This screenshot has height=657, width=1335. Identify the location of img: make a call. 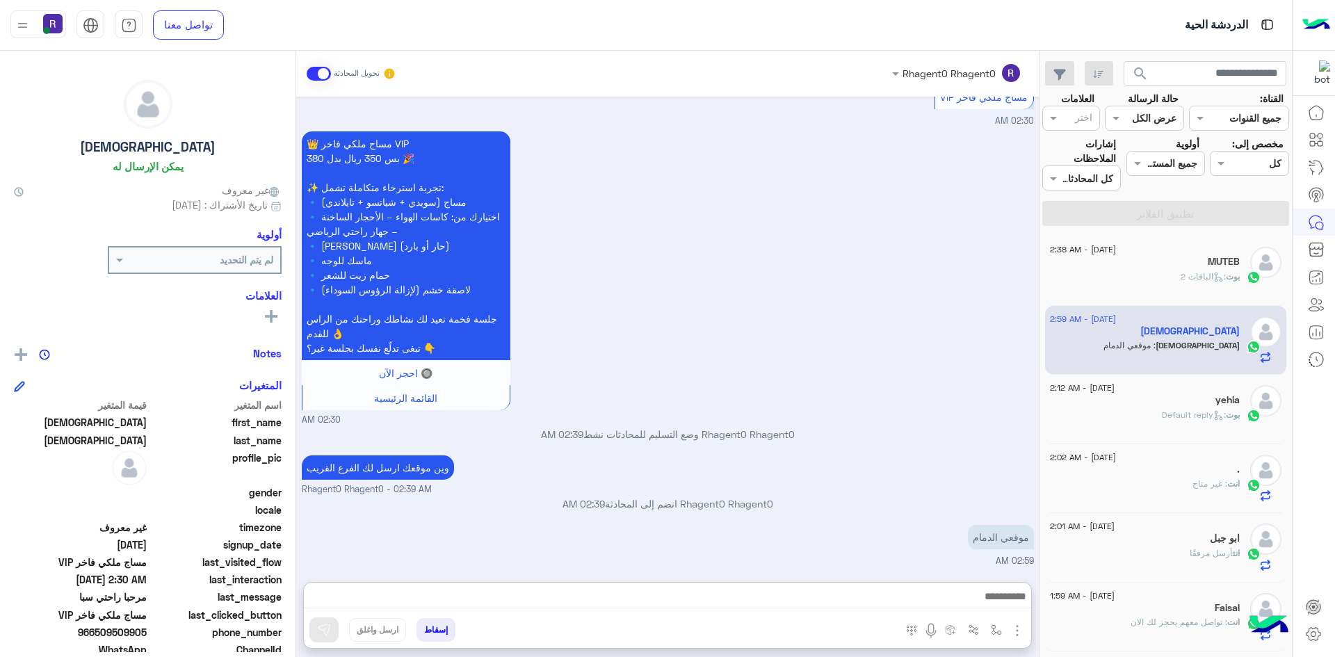
(911, 630).